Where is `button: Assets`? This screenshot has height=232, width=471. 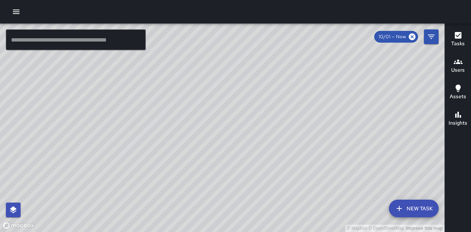
button: Assets is located at coordinates (458, 93).